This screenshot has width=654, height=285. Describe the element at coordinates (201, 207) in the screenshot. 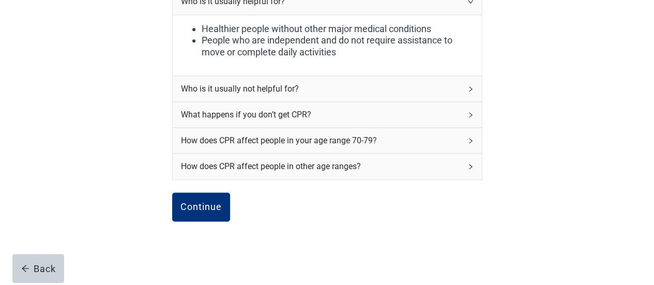

I see `button: Continue` at that location.